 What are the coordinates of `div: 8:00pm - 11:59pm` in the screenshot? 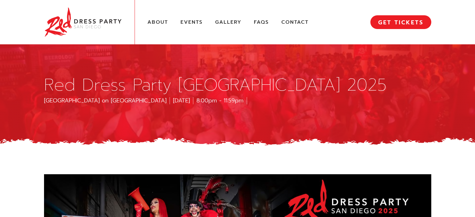 It's located at (222, 101).